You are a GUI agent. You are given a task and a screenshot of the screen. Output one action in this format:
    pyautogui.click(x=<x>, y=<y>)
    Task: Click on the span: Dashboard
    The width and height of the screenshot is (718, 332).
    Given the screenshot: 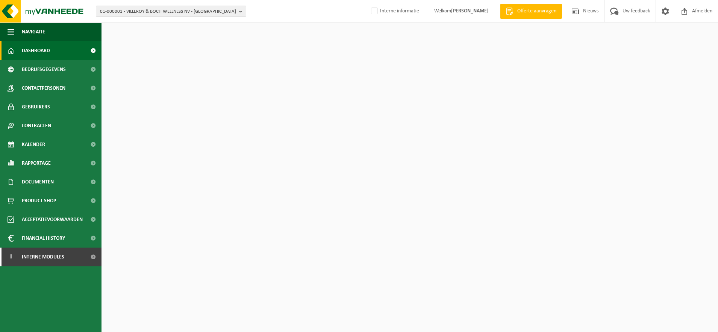 What is the action you would take?
    pyautogui.click(x=36, y=51)
    